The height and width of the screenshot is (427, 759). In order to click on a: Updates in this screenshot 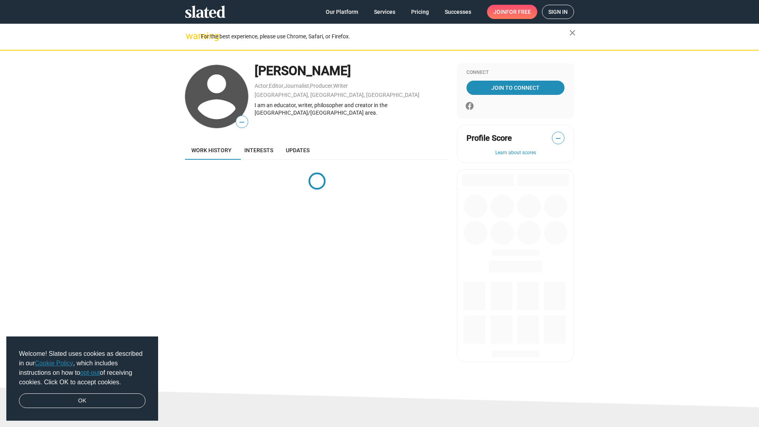, I will do `click(298, 150)`.